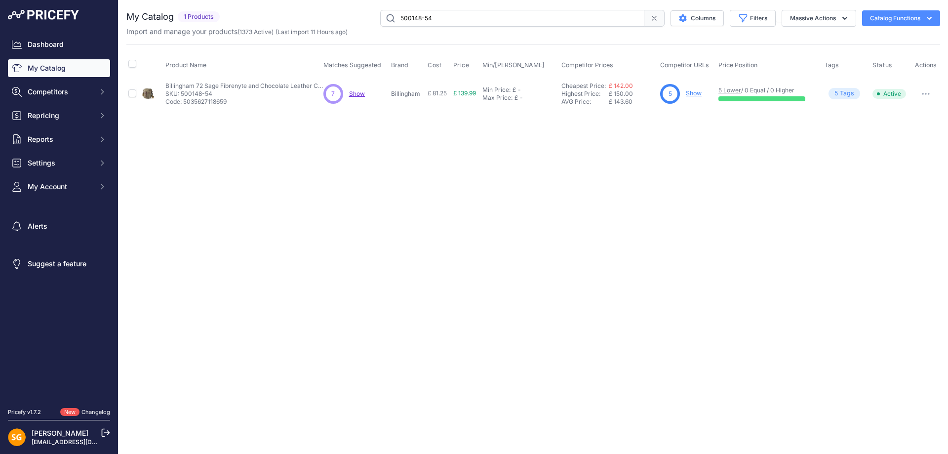  What do you see at coordinates (237, 32) in the screenshot?
I see `p: Import and manage your products` at bounding box center [237, 32].